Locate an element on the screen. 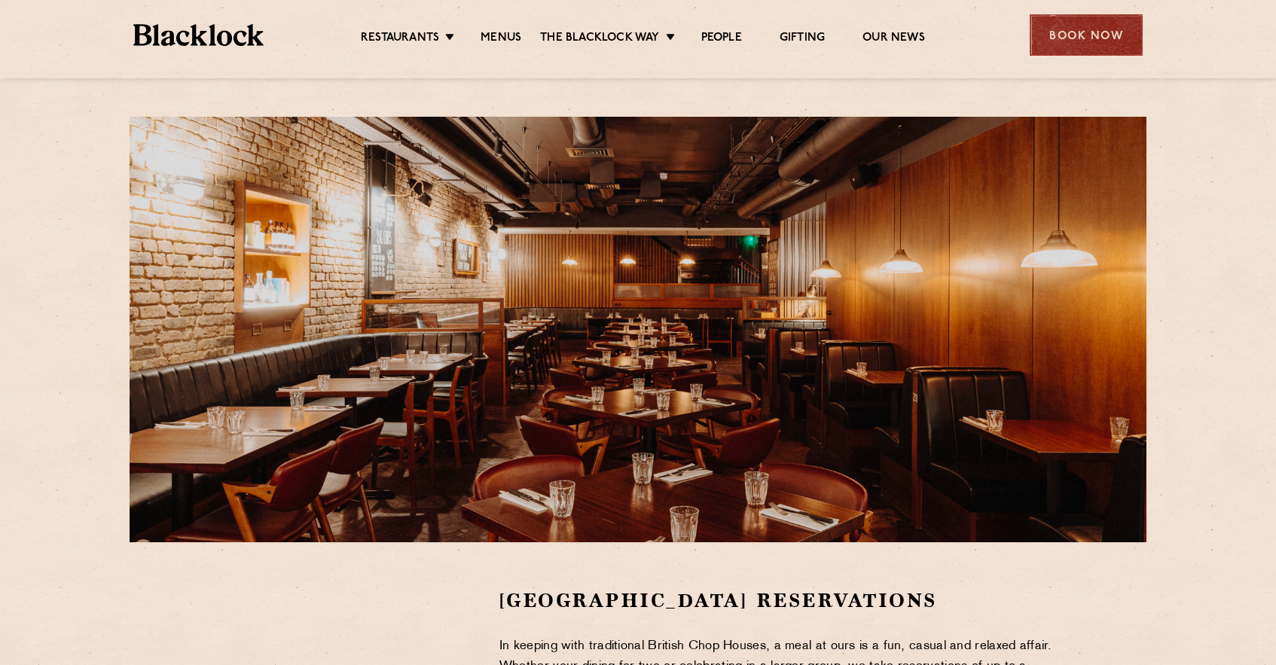 The image size is (1276, 665). img: BL_Textured_Logo-footer-cropped.svg is located at coordinates (198, 35).